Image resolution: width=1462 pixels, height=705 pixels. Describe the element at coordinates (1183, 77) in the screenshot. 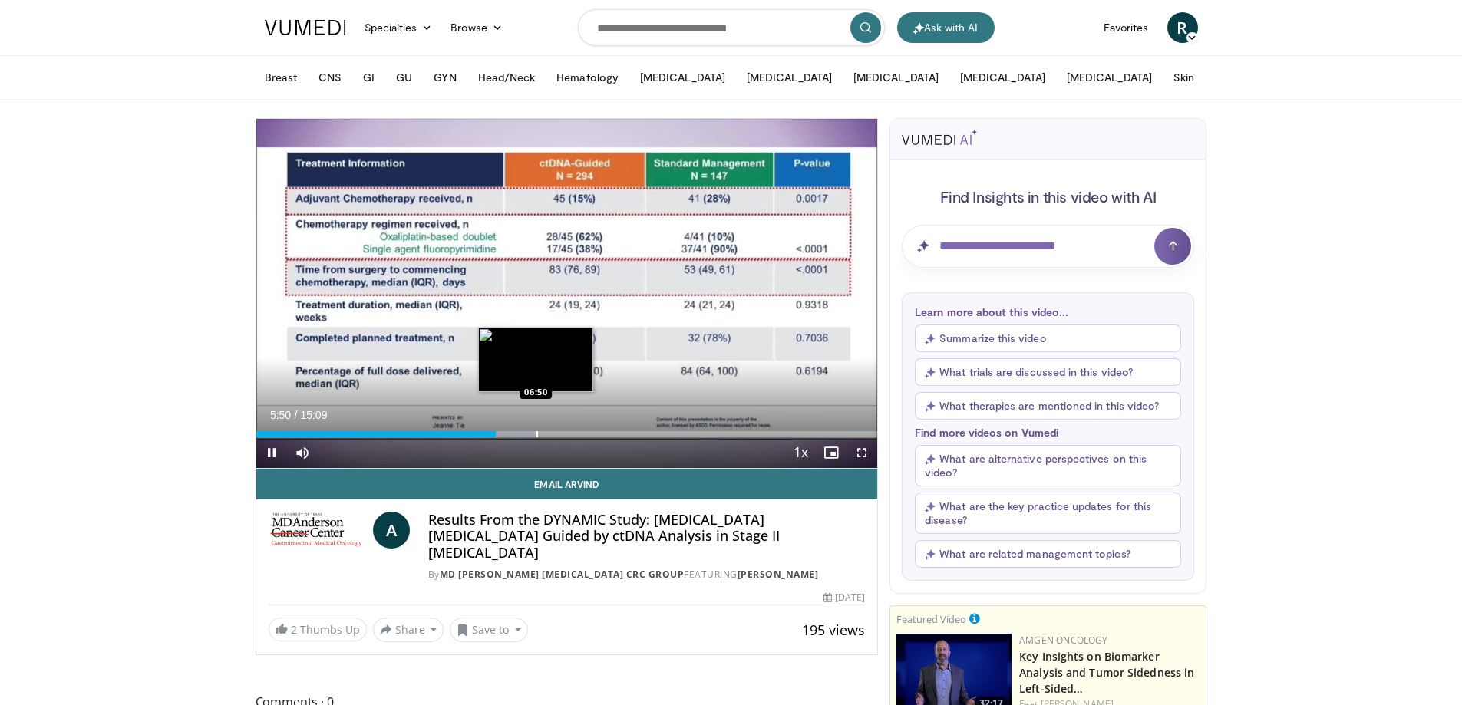

I see `button: Skin` at that location.